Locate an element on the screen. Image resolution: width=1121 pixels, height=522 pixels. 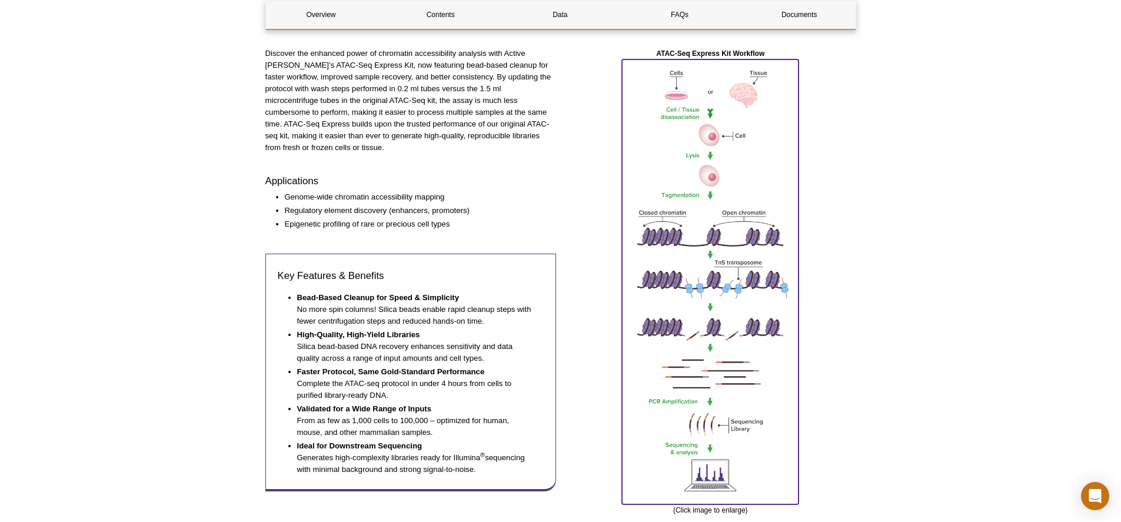
a: Overview is located at coordinates (321, 15).